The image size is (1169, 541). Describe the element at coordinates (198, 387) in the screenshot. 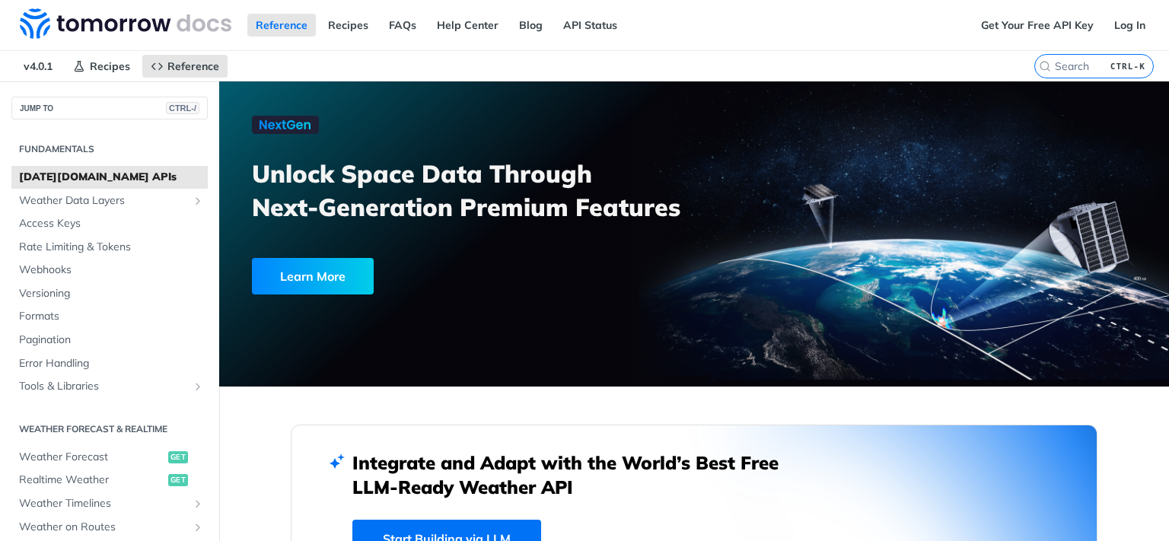

I see `button: Show subpages for Tools & Libraries` at that location.